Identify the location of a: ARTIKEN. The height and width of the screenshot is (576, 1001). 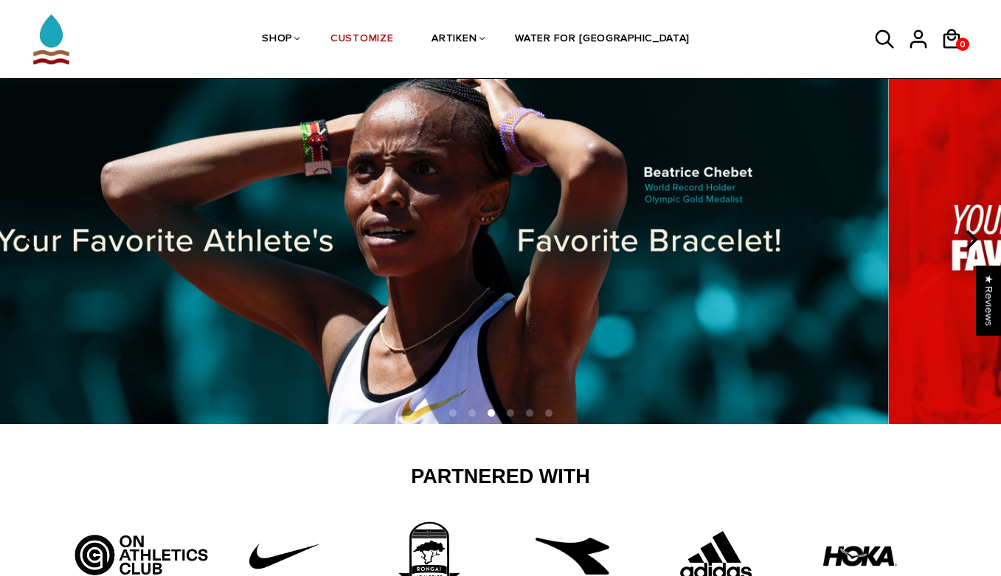
(453, 40).